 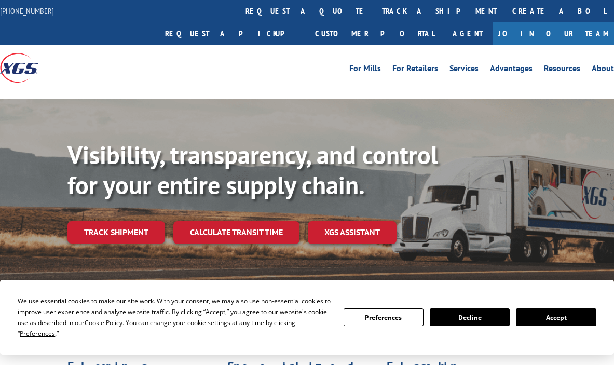 What do you see at coordinates (383, 317) in the screenshot?
I see `button: Preferences` at bounding box center [383, 317].